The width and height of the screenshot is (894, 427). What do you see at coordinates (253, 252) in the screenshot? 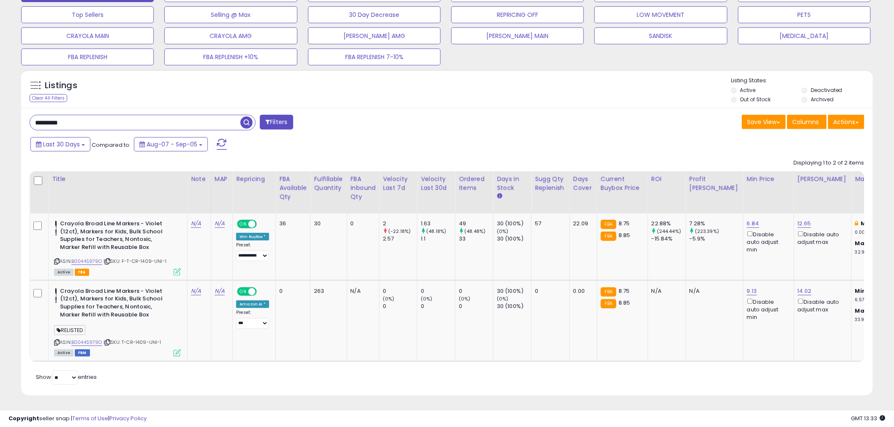
I see `div: Preset:` at bounding box center [253, 252].